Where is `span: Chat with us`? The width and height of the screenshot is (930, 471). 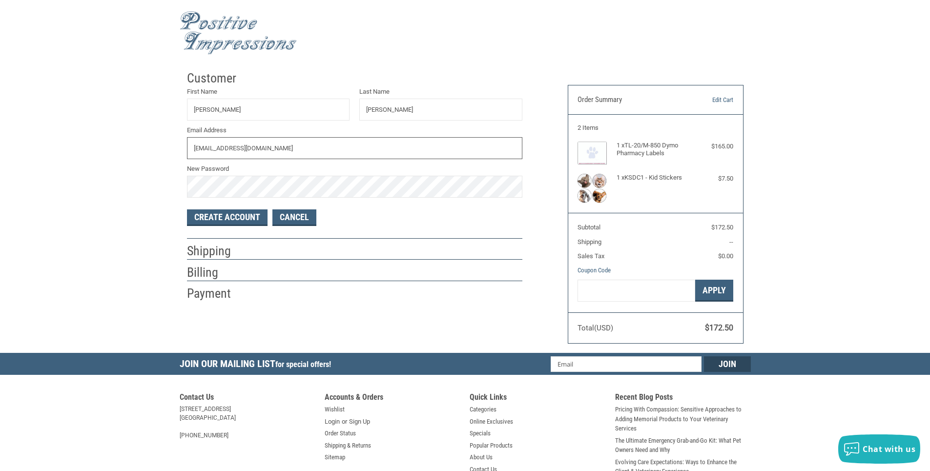 span: Chat with us is located at coordinates (889, 449).